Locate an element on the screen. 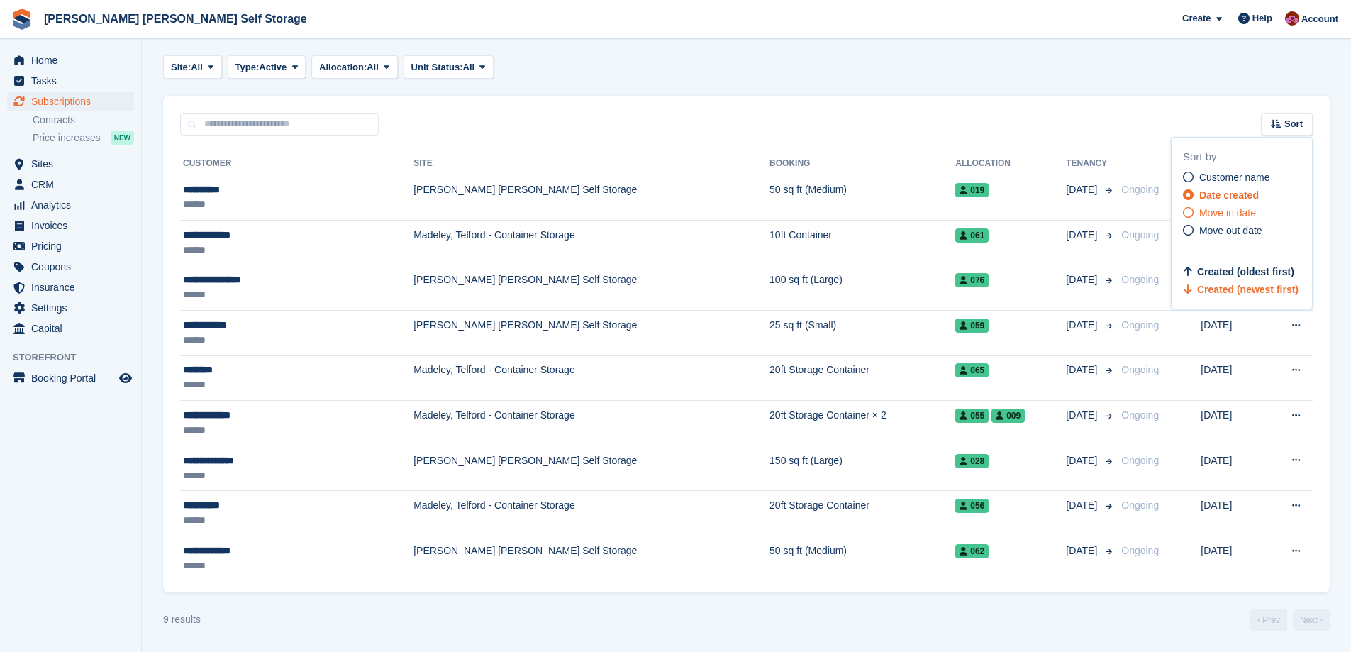 The width and height of the screenshot is (1351, 652). span: 059 is located at coordinates (972, 326).